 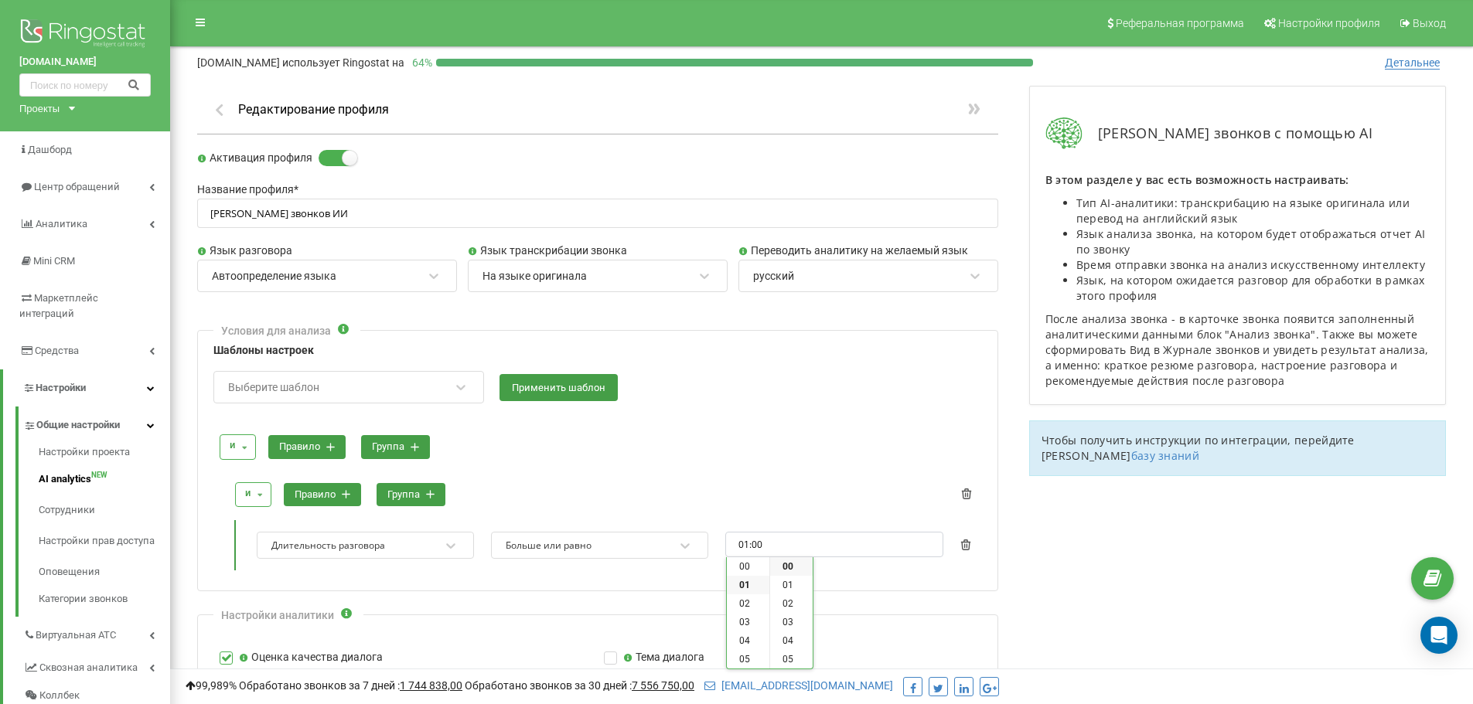 I want to click on a: Настройки проекта, so click(x=104, y=454).